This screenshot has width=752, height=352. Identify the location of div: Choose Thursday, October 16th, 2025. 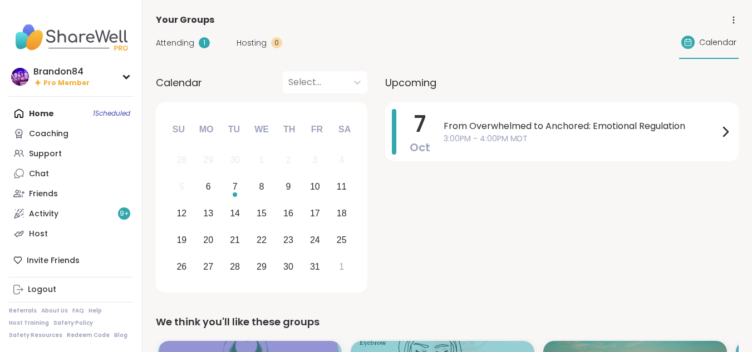
(288, 214).